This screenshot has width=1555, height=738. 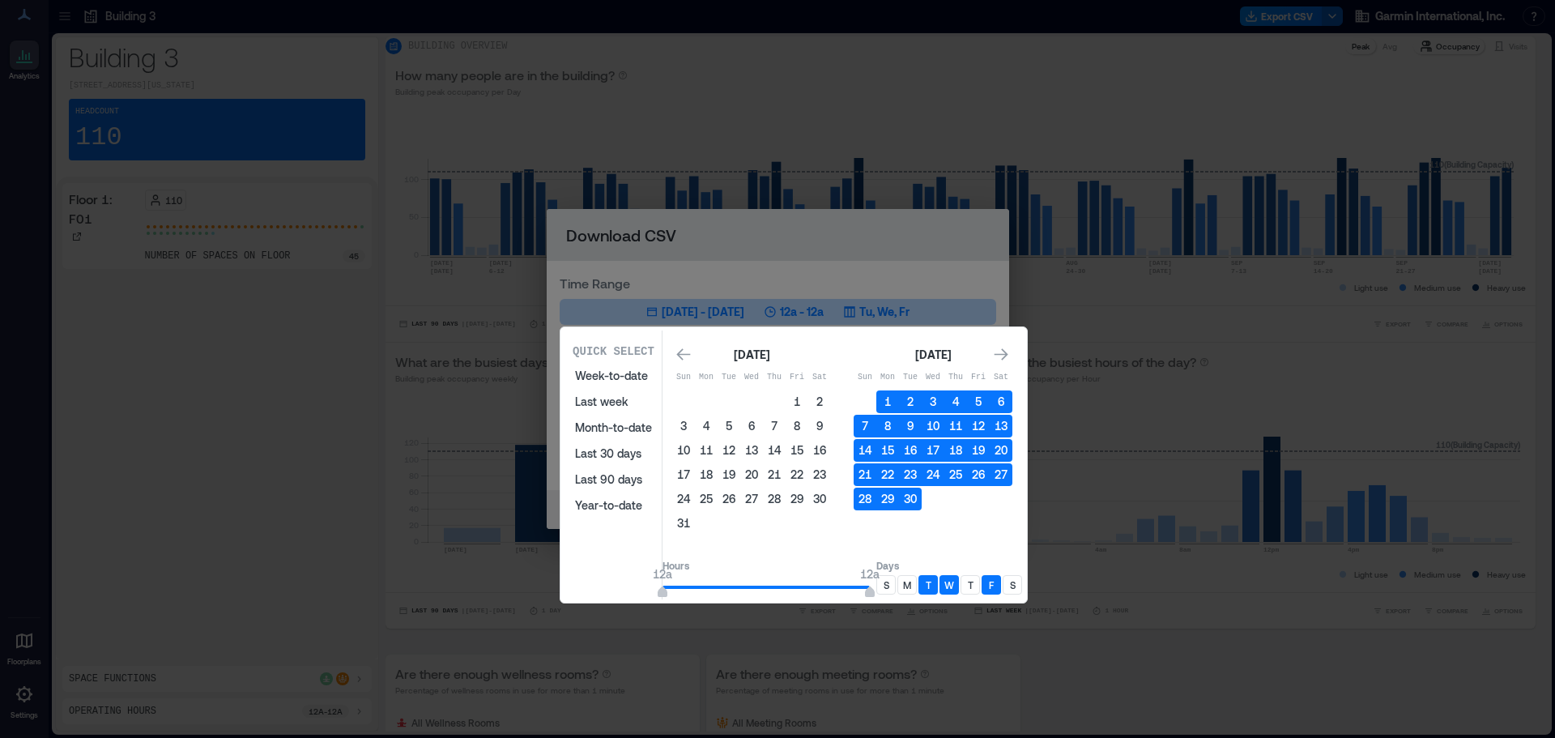 I want to click on p: W, so click(x=949, y=585).